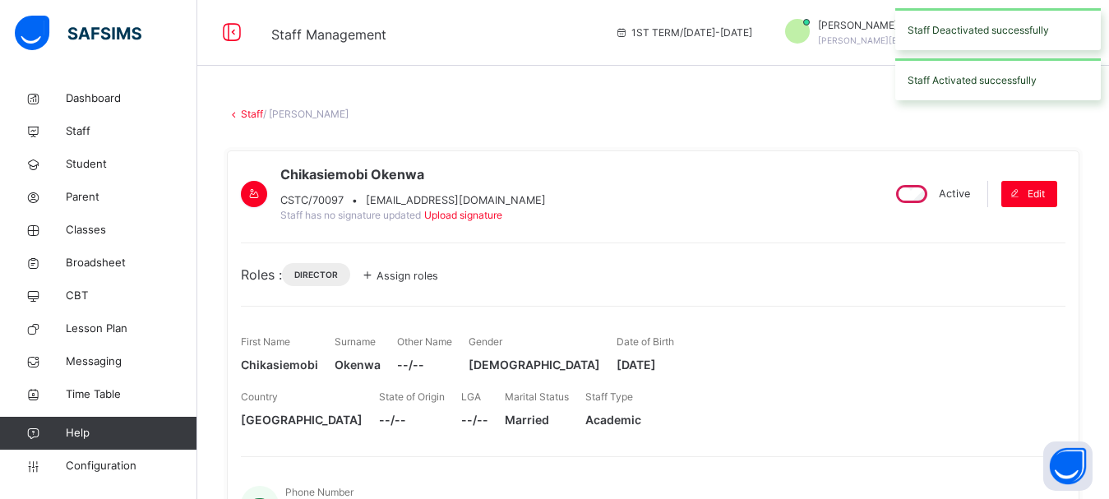 The height and width of the screenshot is (499, 1109). Describe the element at coordinates (424, 341) in the screenshot. I see `span: Other Name` at that location.